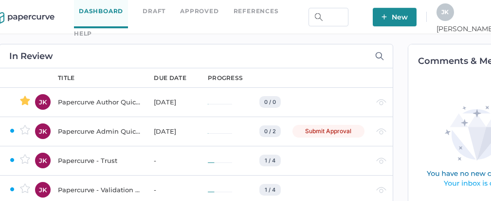  What do you see at coordinates (66, 78) in the screenshot?
I see `div: title` at bounding box center [66, 78].